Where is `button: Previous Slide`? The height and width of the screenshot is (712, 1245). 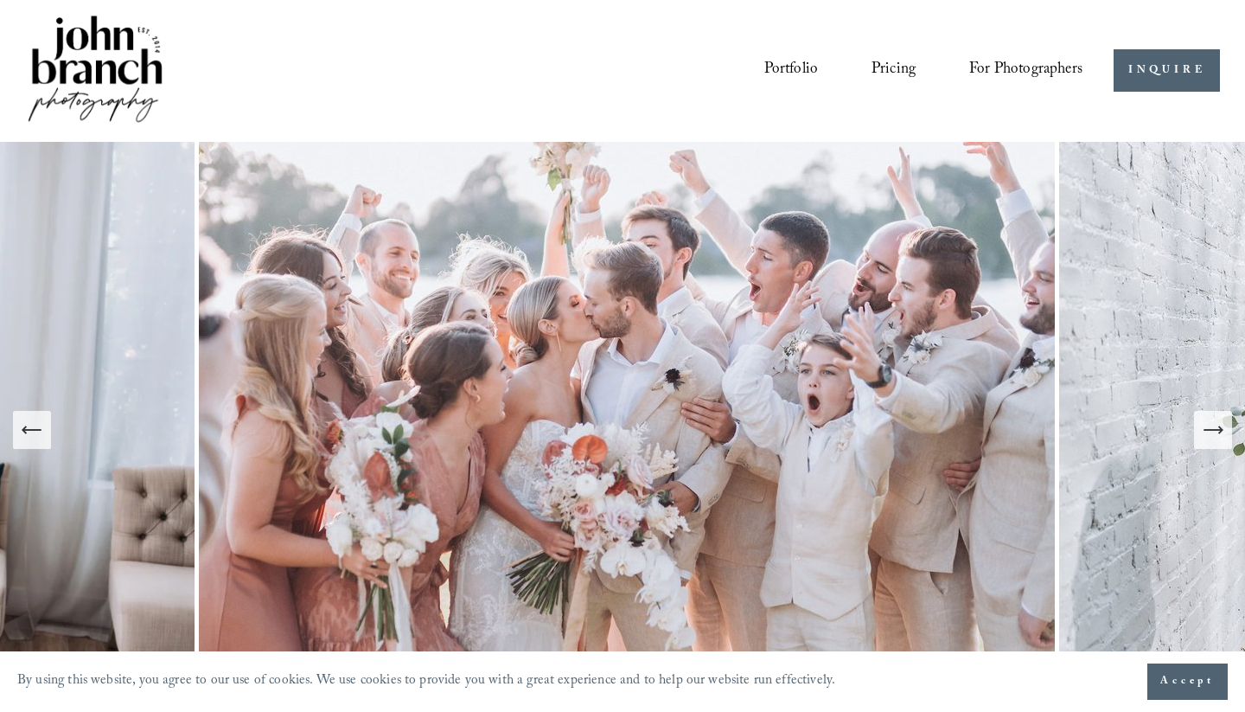
button: Previous Slide is located at coordinates (32, 430).